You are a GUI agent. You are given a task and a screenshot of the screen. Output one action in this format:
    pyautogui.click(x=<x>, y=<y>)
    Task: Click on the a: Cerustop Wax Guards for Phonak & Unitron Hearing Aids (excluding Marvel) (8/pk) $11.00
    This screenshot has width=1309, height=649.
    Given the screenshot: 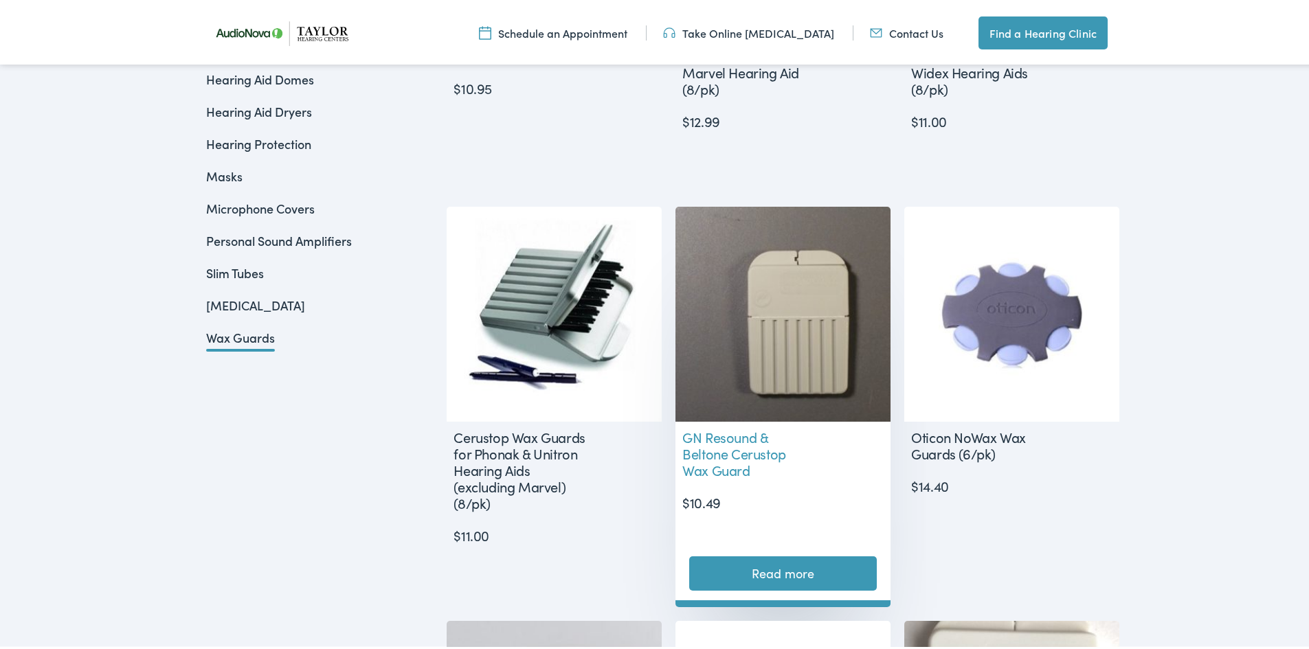 What is the action you would take?
    pyautogui.click(x=554, y=373)
    